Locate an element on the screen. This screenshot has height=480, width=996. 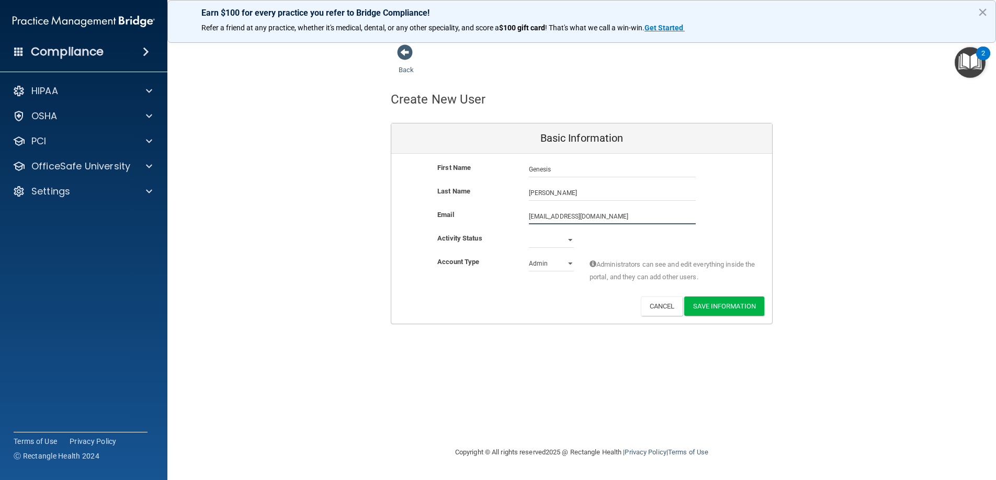
button: Save Information is located at coordinates (724, 306).